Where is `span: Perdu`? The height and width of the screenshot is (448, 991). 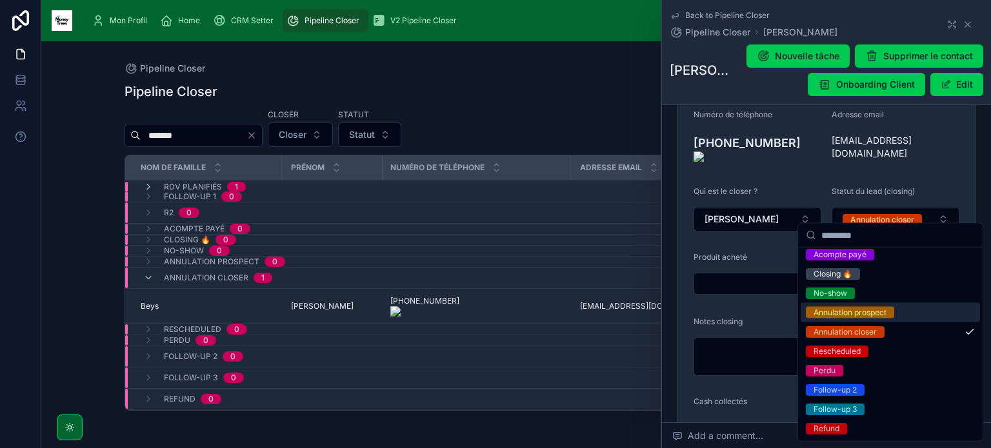 span: Perdu is located at coordinates (177, 340).